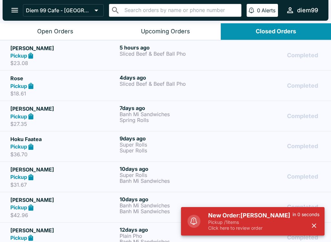 This screenshot has height=242, width=331. I want to click on div: Upcoming Orders, so click(165, 31).